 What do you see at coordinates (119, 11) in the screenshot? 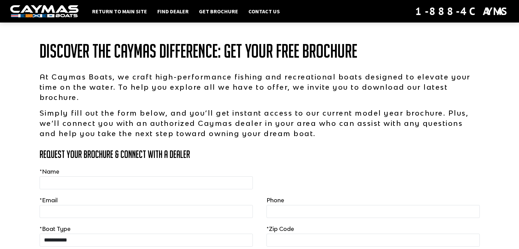
I see `a: Return to main site` at bounding box center [119, 11].